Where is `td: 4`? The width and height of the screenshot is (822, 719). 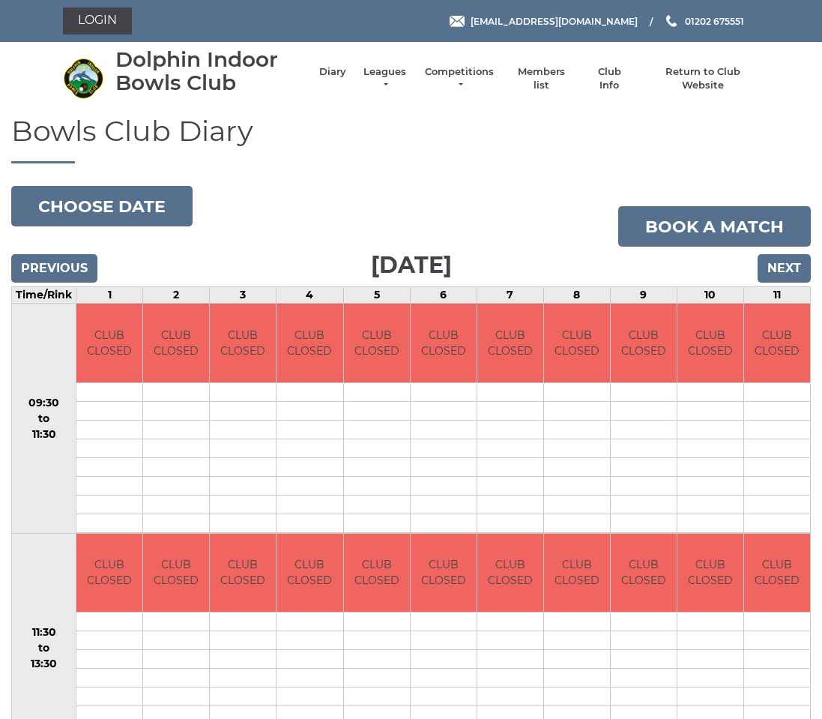 td: 4 is located at coordinates (310, 295).